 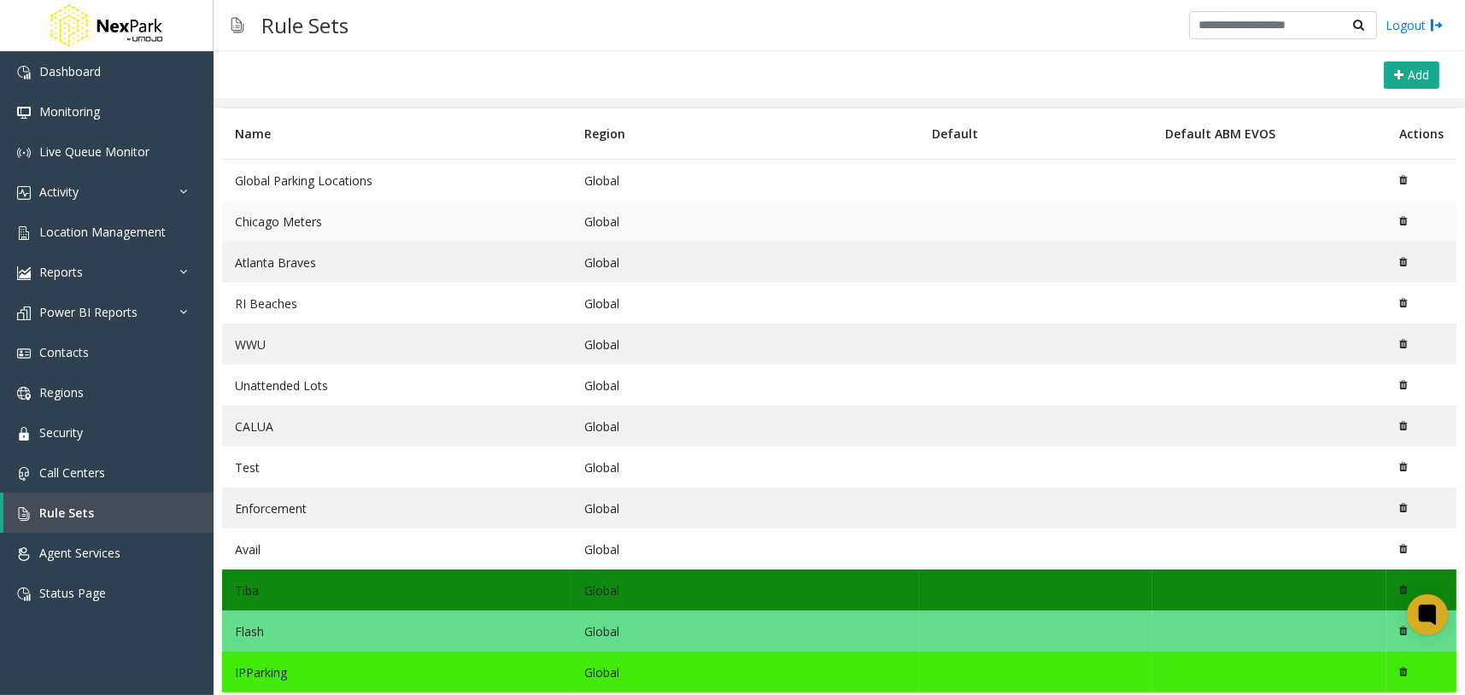 I want to click on td: Avail, so click(x=396, y=549).